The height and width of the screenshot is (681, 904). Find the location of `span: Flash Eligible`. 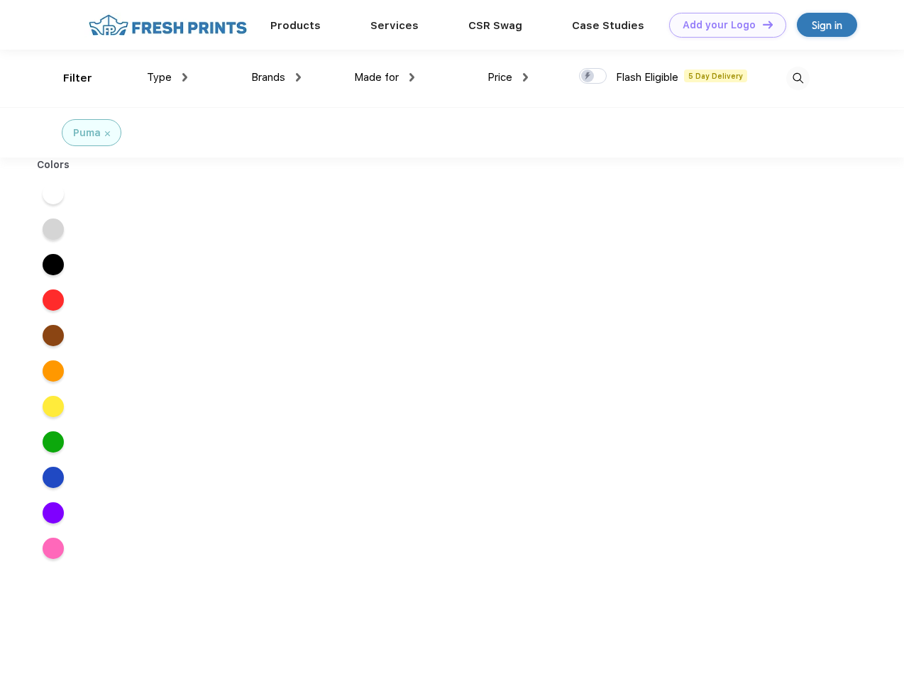

span: Flash Eligible is located at coordinates (647, 77).